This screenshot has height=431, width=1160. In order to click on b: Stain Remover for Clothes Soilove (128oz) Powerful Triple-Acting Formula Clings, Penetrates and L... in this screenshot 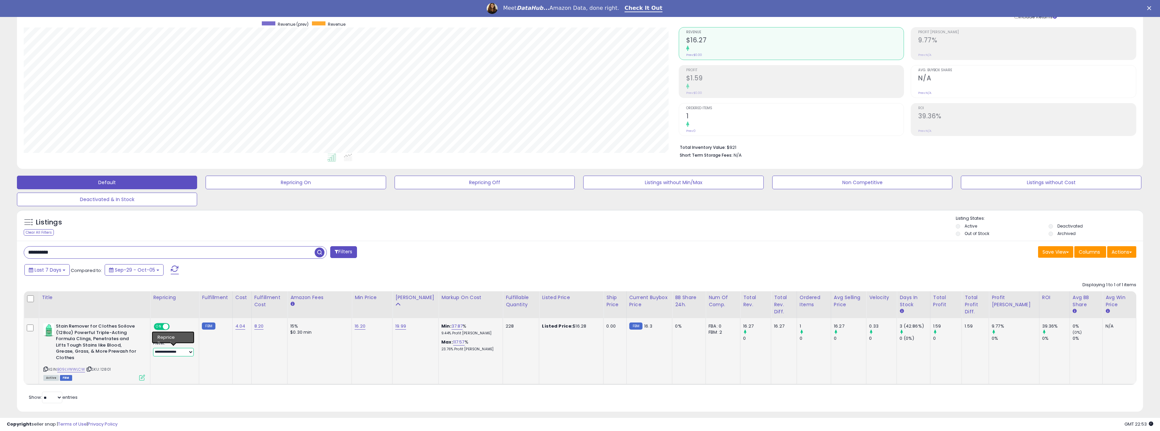, I will do `click(97, 342)`.